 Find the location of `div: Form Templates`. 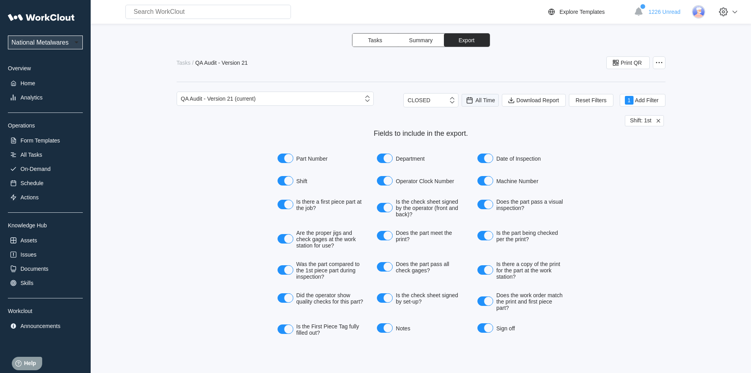

div: Form Templates is located at coordinates (40, 140).